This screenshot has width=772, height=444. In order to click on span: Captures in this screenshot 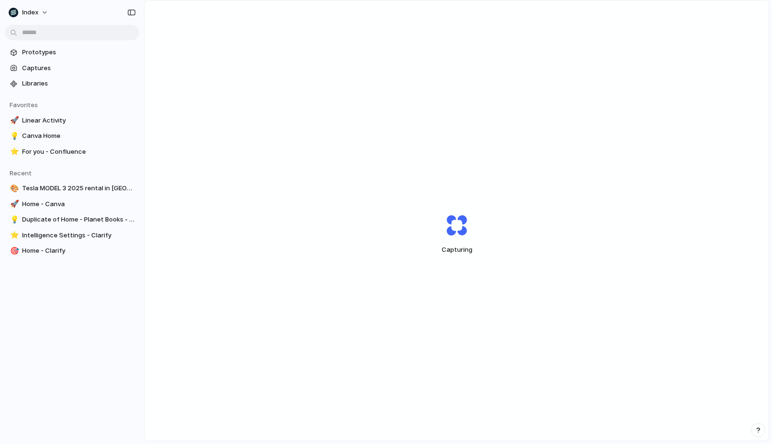, I will do `click(79, 68)`.